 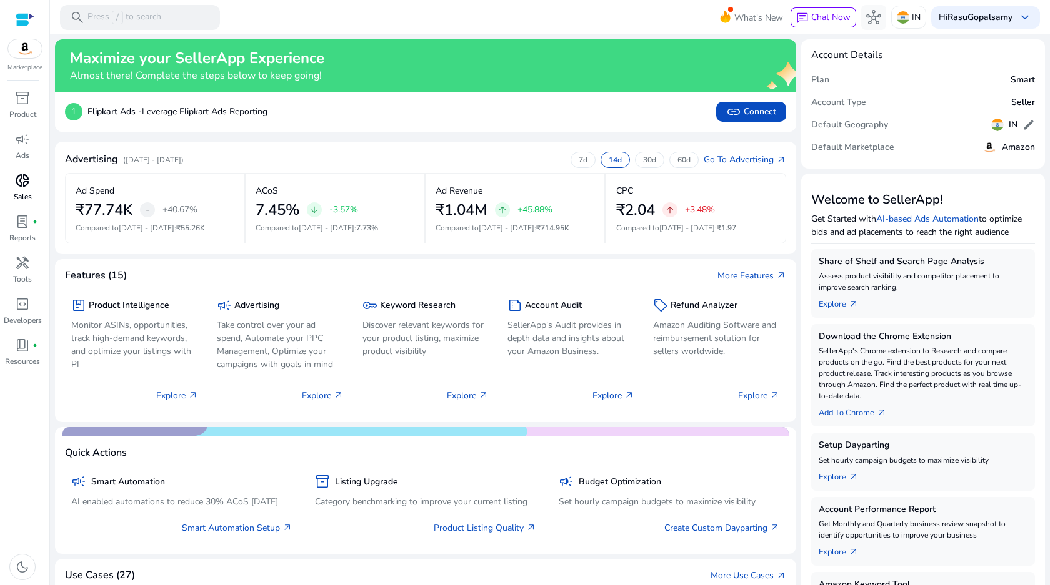 What do you see at coordinates (752, 276) in the screenshot?
I see `a: More Featuresarrow_outward` at bounding box center [752, 276].